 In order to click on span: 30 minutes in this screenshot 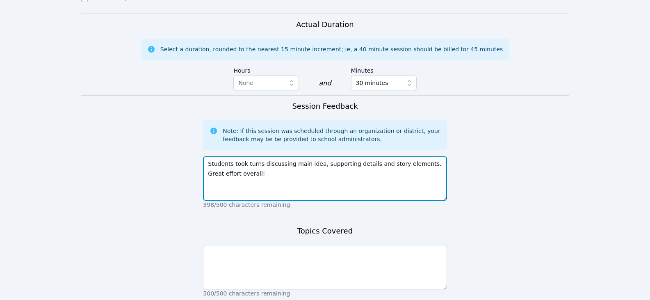, I will do `click(372, 83)`.